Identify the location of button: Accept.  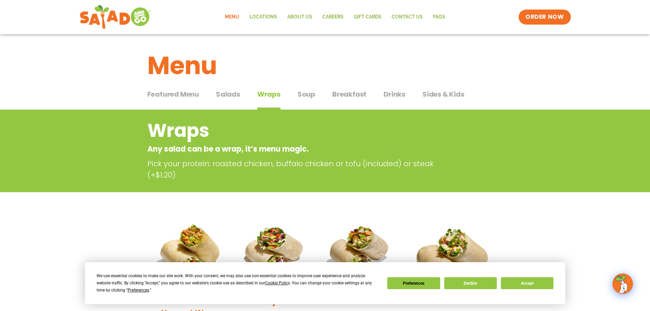
(527, 283).